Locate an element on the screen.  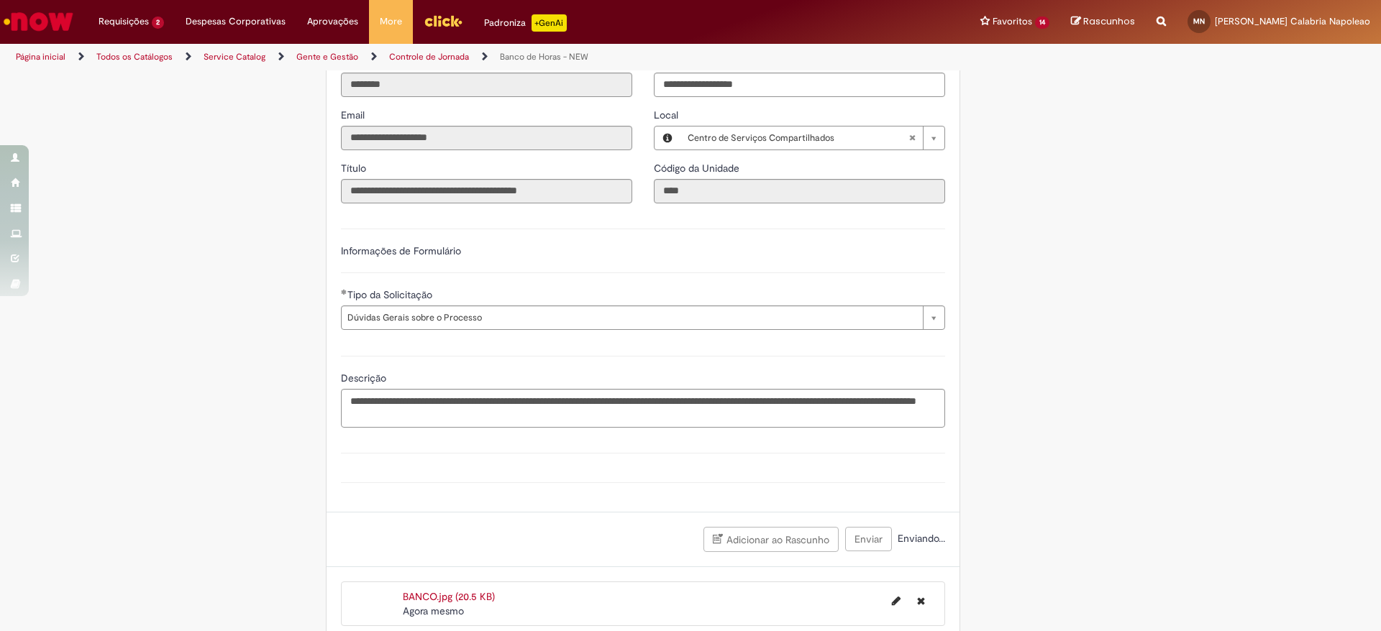
span: 14 is located at coordinates (1042, 22).